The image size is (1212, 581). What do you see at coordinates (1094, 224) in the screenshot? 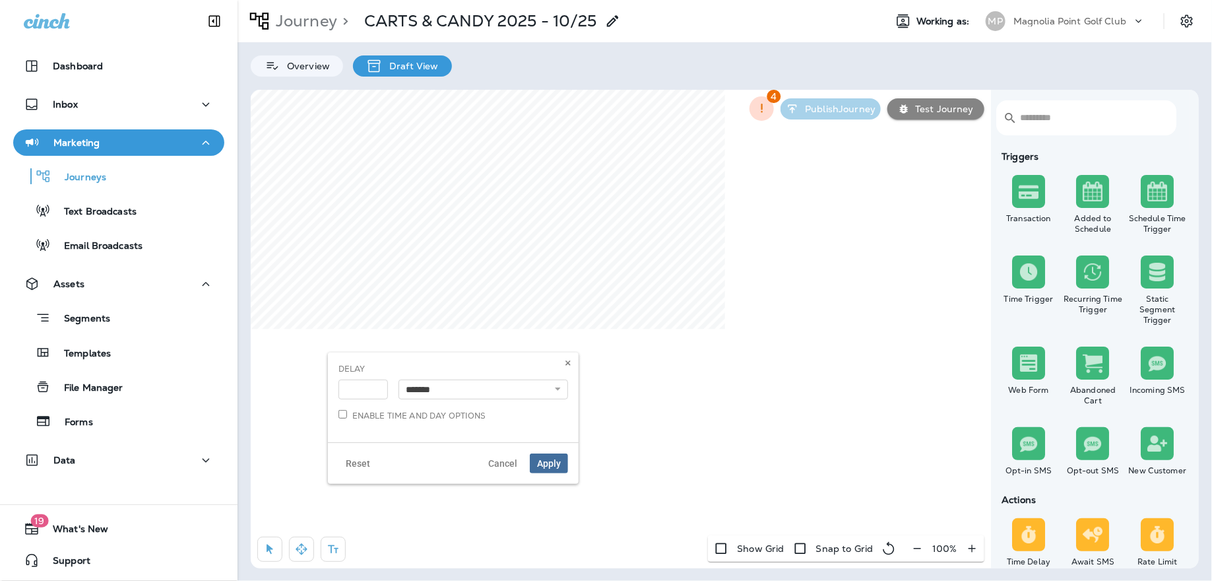
I see `div: Added to Schedule` at bounding box center [1094, 224].